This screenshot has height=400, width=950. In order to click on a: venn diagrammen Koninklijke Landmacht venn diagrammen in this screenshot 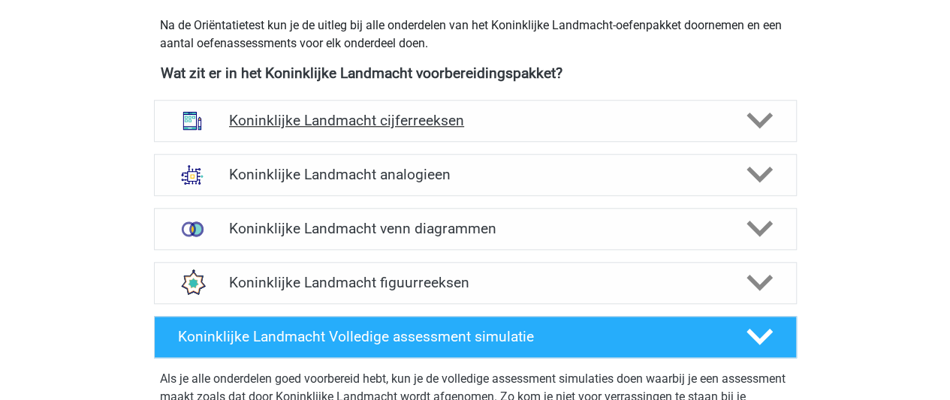, I will do `click(476, 229)`.